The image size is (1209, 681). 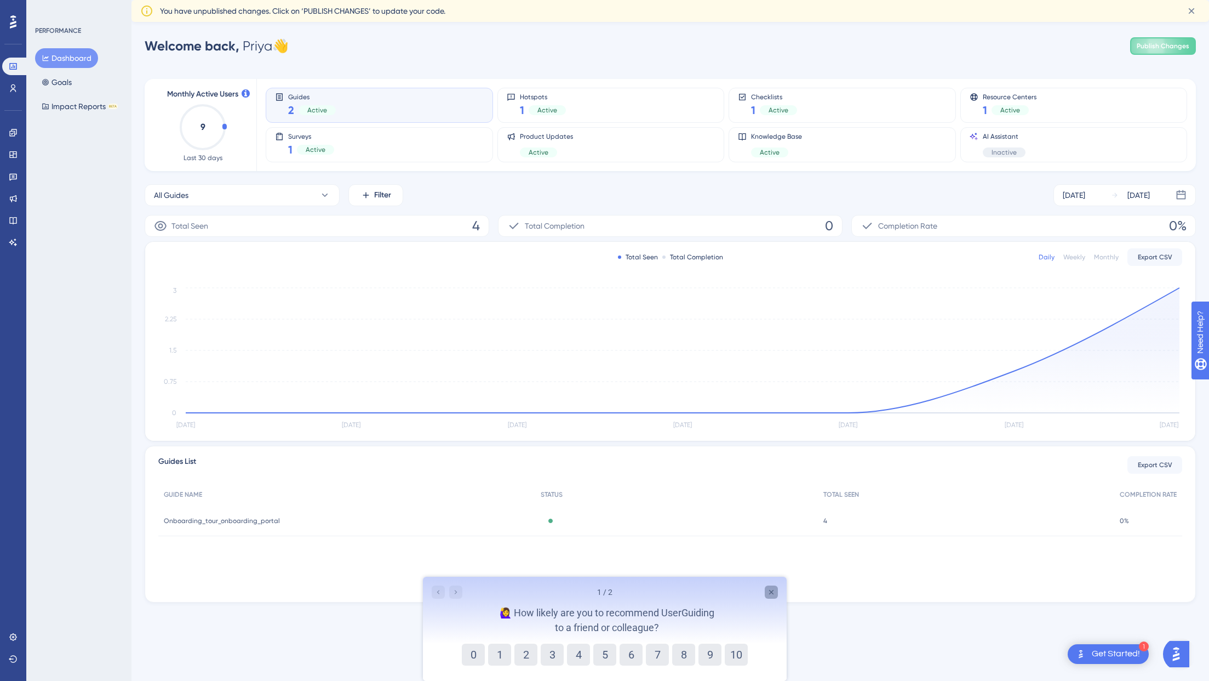 I want to click on span: 0, so click(x=829, y=226).